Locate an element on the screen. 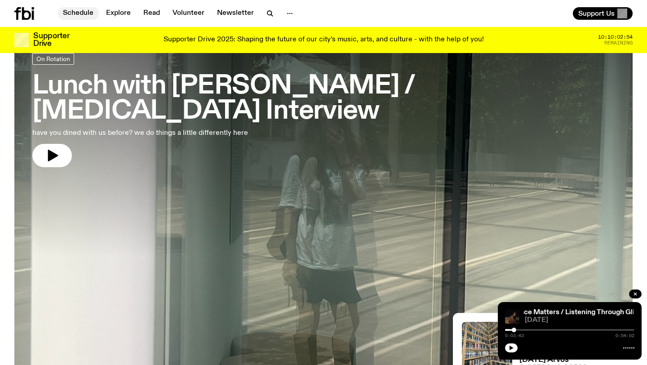  span: On Rotation is located at coordinates (53, 58).